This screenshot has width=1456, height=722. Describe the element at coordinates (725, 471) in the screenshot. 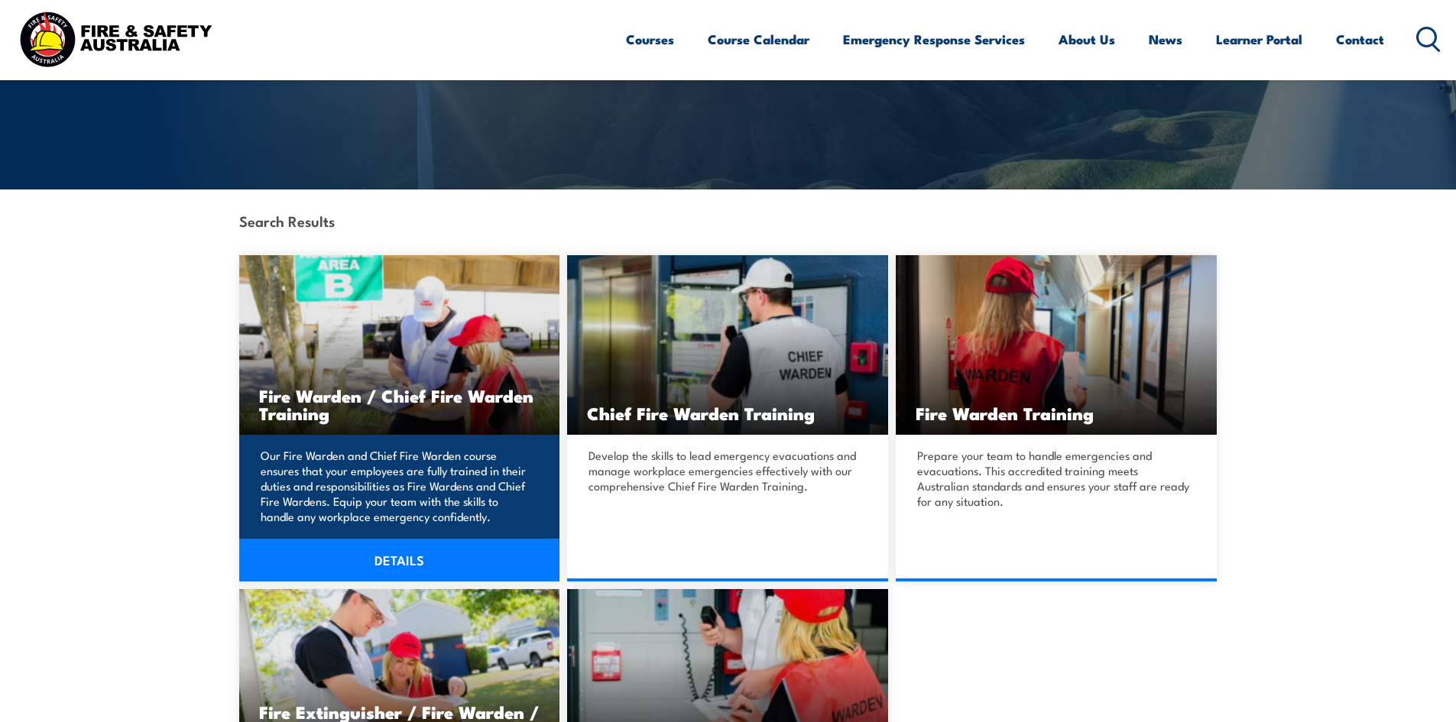

I see `p: Develop the skills to lead emergency evacuations and manage workplace emergencies effectively wit...` at that location.